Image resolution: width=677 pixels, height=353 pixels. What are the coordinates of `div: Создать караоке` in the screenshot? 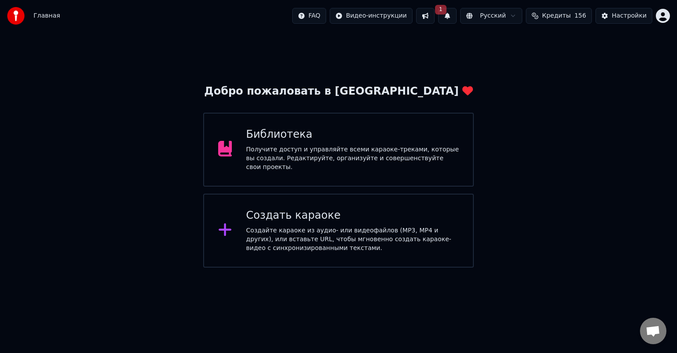 It's located at (352, 216).